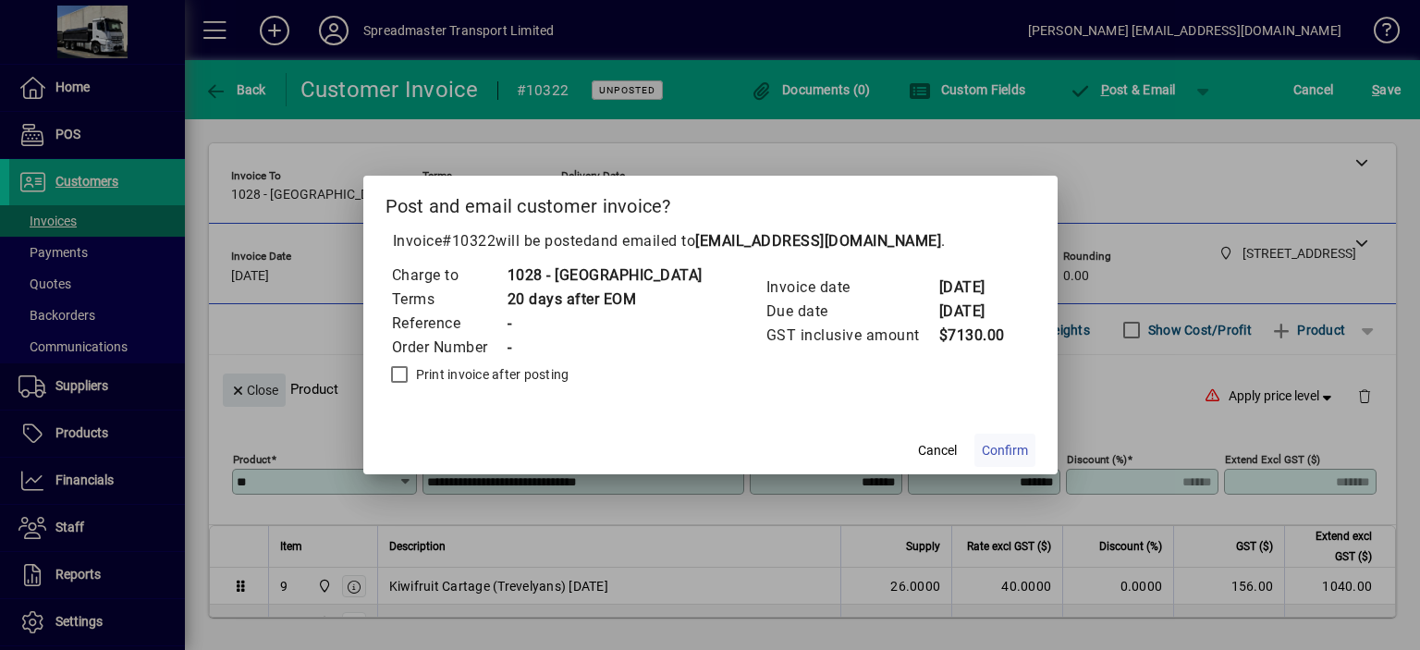  I want to click on h2: Post and email customer invoice?, so click(710, 202).